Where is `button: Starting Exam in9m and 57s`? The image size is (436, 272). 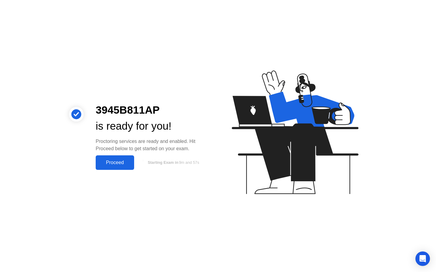 button: Starting Exam in9m and 57s is located at coordinates (173, 163).